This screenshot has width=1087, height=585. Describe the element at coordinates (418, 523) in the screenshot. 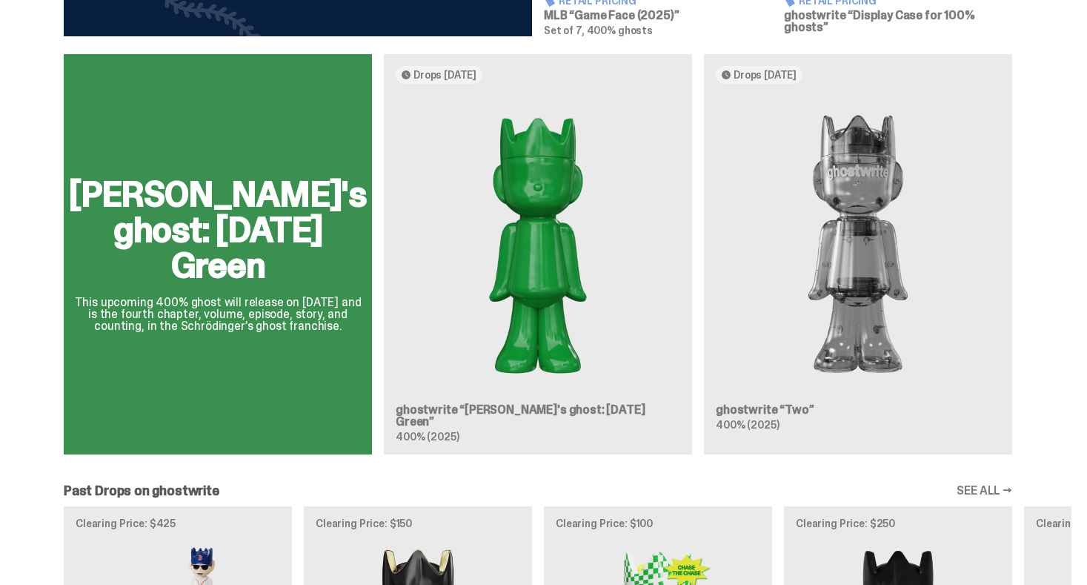

I see `p: Clearing Price: $150` at that location.